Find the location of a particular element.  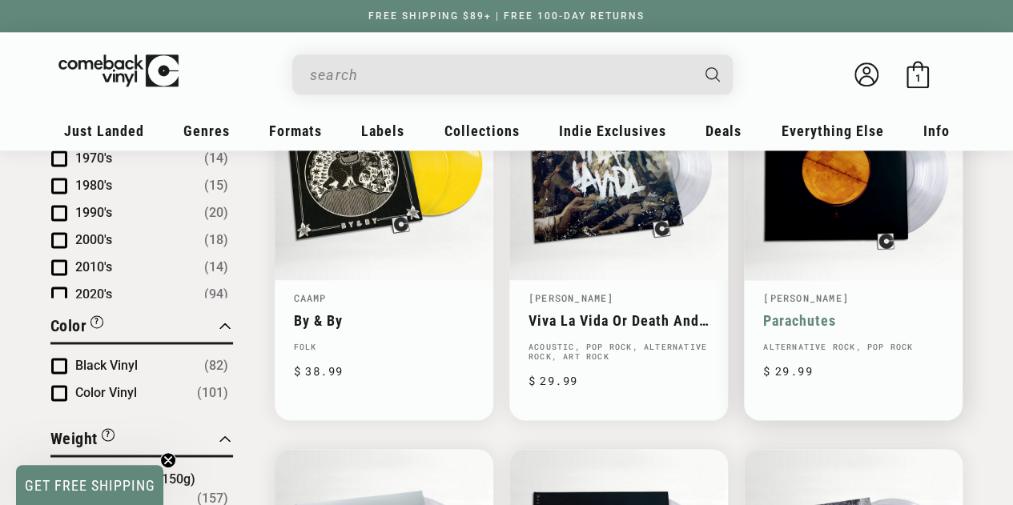

span: 1980's is located at coordinates (94, 185).